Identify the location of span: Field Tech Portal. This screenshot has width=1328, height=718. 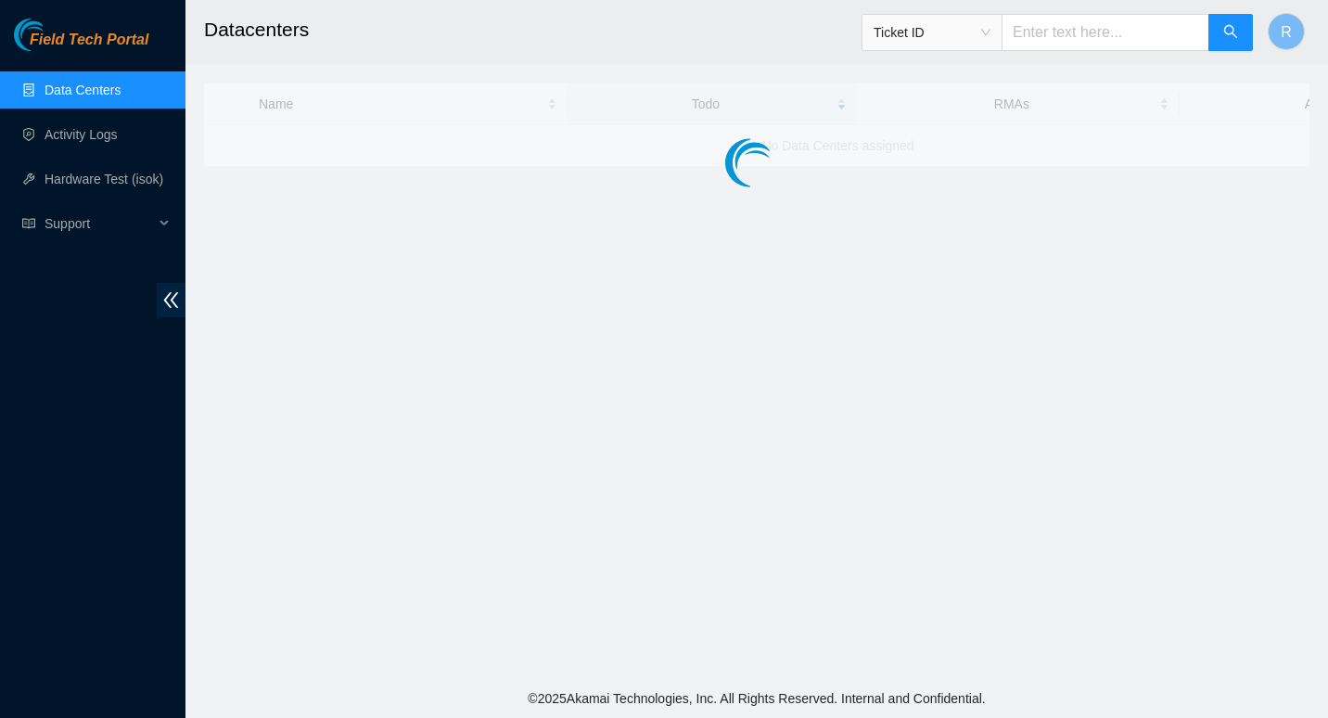
(89, 40).